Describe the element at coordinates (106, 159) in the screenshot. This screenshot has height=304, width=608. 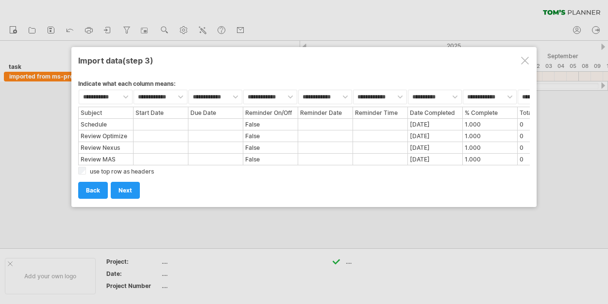
I see `div: Review MAS Customer Support Plan` at that location.